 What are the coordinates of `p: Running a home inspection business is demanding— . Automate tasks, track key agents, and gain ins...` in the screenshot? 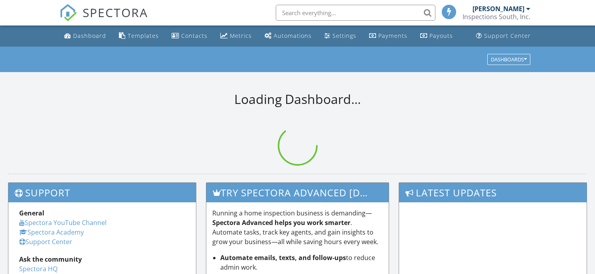 It's located at (298, 228).